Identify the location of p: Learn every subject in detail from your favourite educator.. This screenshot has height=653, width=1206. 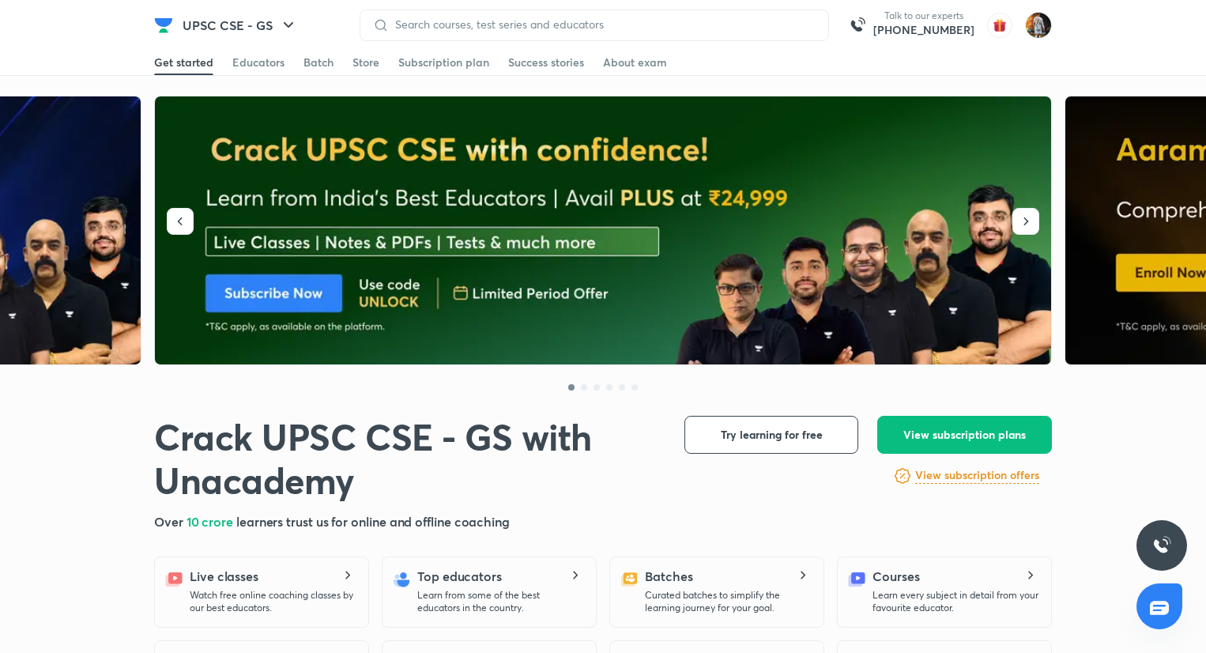
(956, 602).